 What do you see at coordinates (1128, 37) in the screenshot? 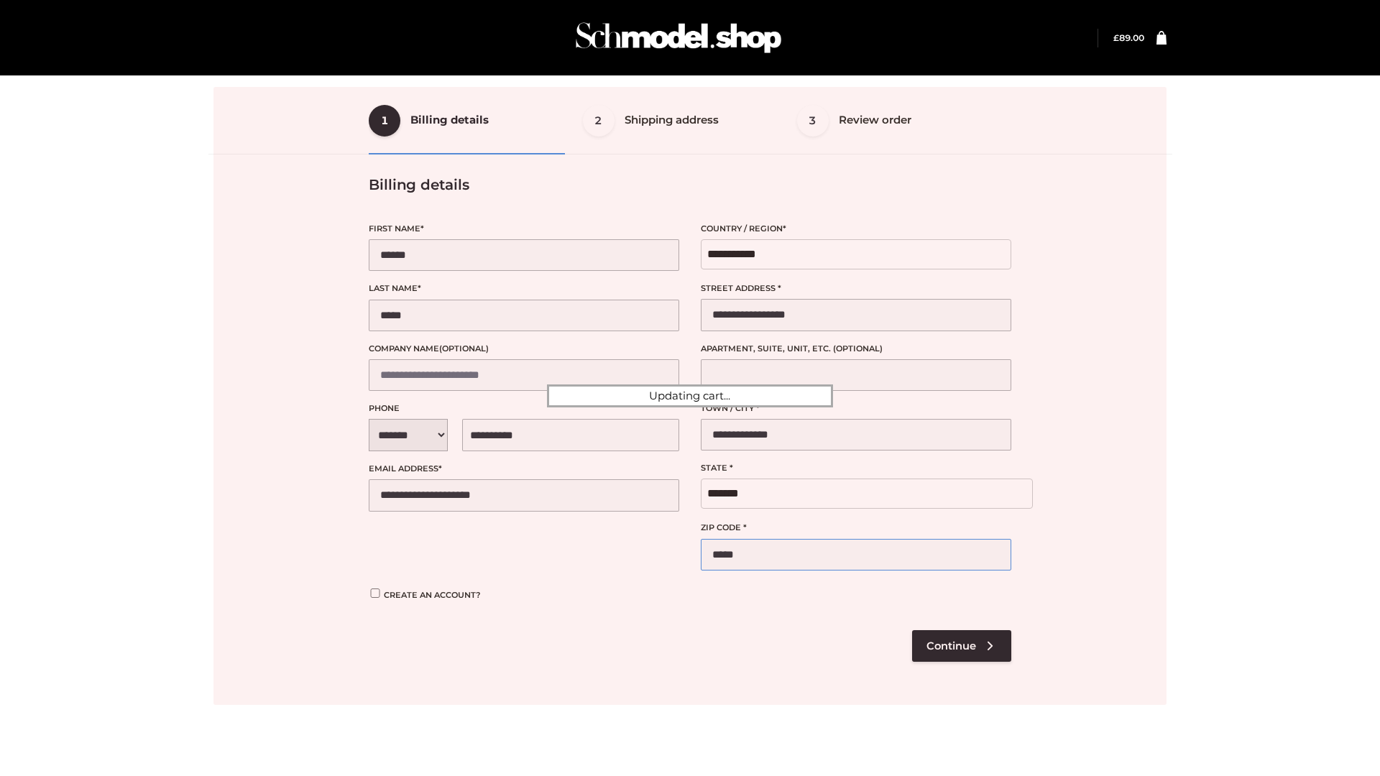
I see `bdi: 89.00` at bounding box center [1128, 37].